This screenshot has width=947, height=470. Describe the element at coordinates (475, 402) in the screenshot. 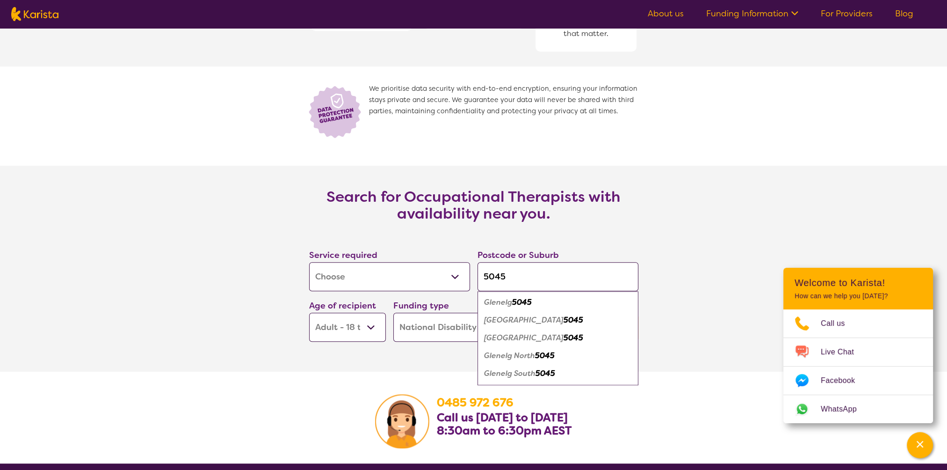

I see `a: 0485 972 676` at that location.